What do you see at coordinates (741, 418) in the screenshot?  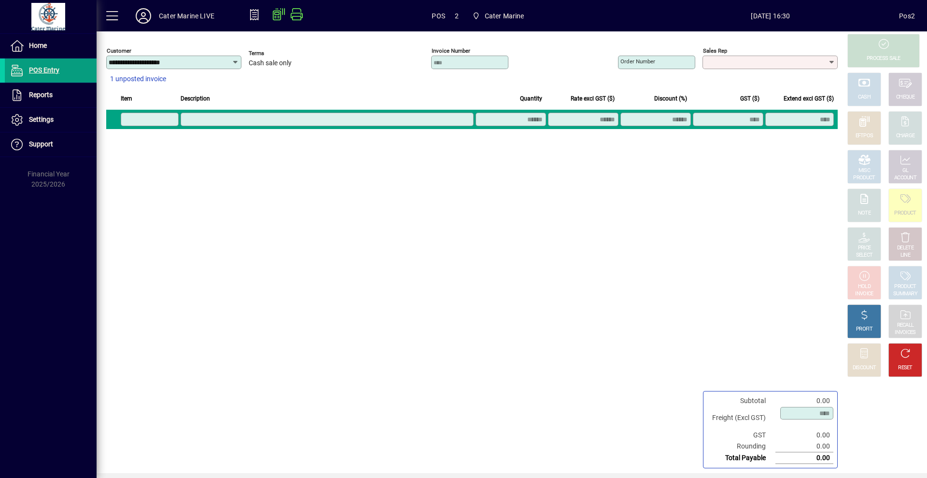 I see `td: Freight (Excl GST)` at bounding box center [741, 418].